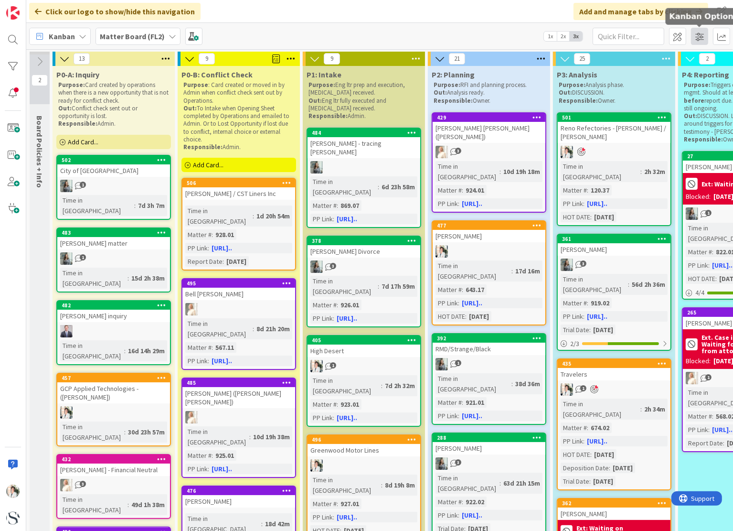 This screenshot has height=531, width=733. What do you see at coordinates (563, 36) in the screenshot?
I see `span: 2x` at bounding box center [563, 36].